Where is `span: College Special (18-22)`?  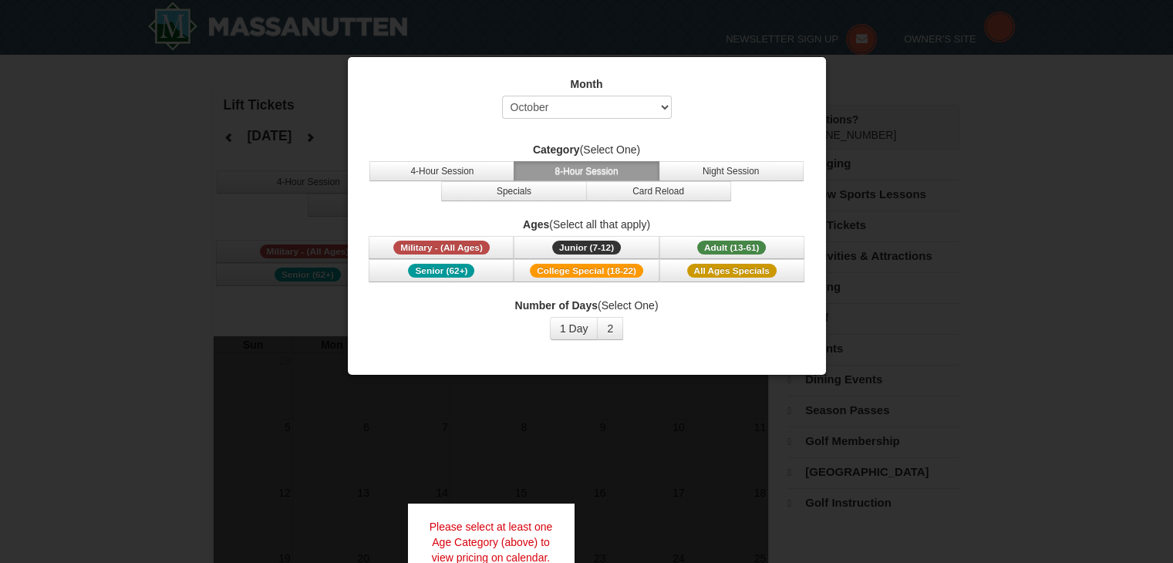
span: College Special (18-22) is located at coordinates (586, 271).